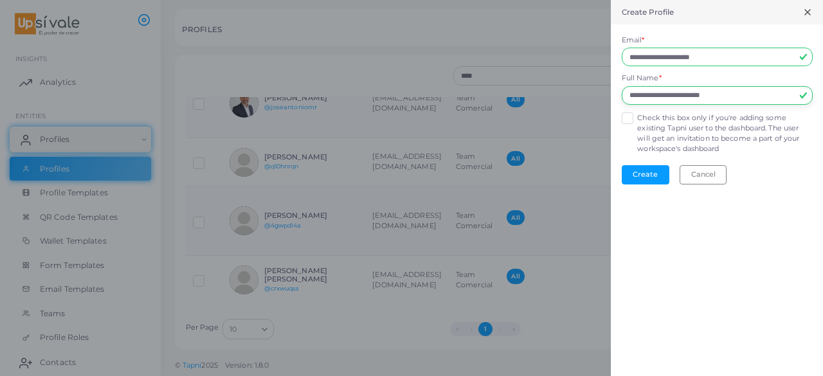 This screenshot has height=376, width=823. I want to click on button: Create, so click(645, 175).